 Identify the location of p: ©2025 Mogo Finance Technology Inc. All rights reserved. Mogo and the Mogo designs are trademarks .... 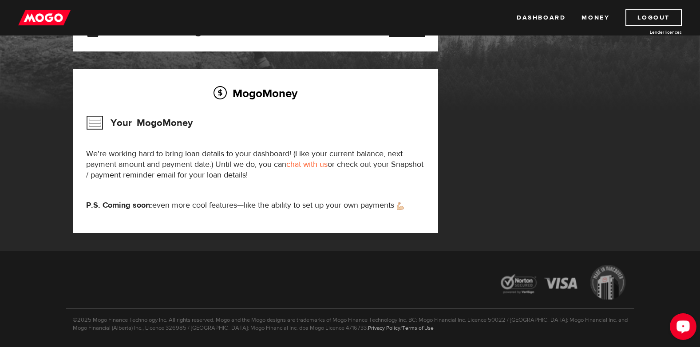
(350, 320).